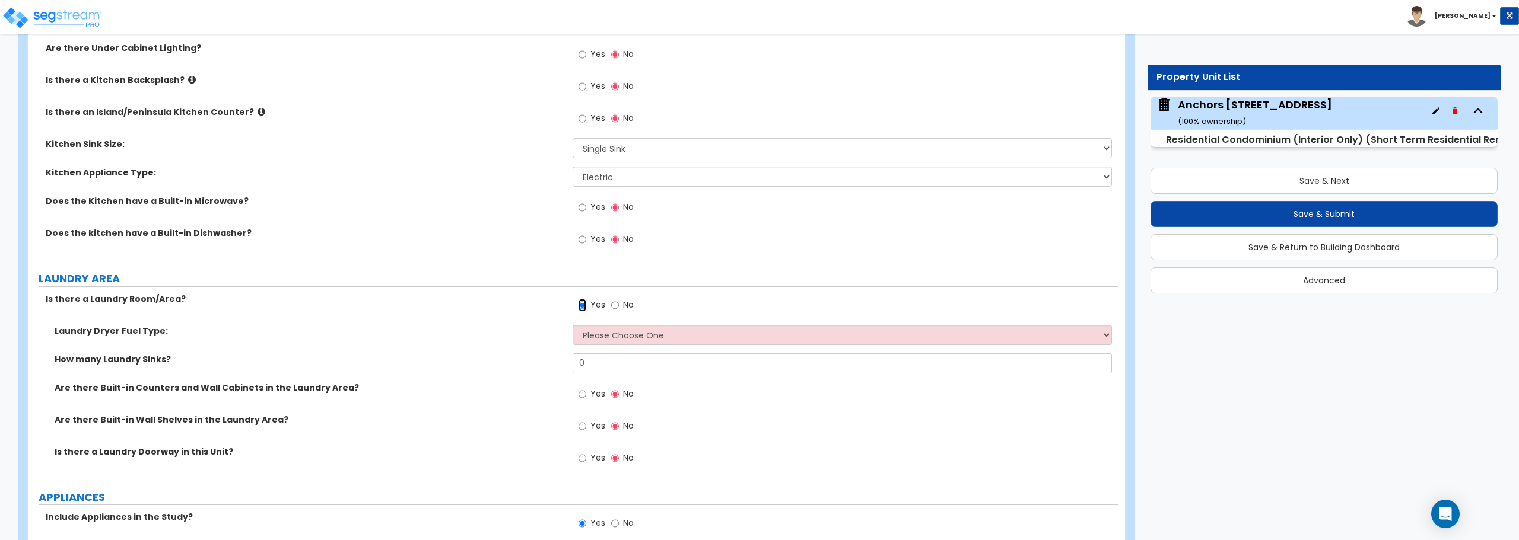 The width and height of the screenshot is (1519, 540). I want to click on img: logo_pro_r.png, so click(52, 18).